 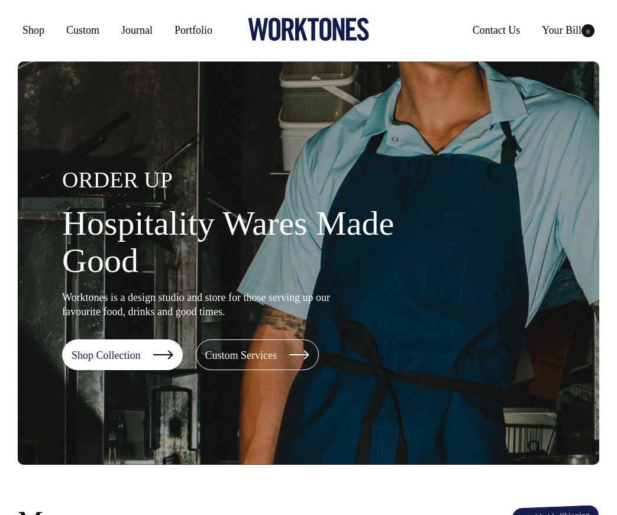 I want to click on p: Worktones is a design studio and store for those serving up our favourite food, drinks and good t..., so click(x=196, y=305).